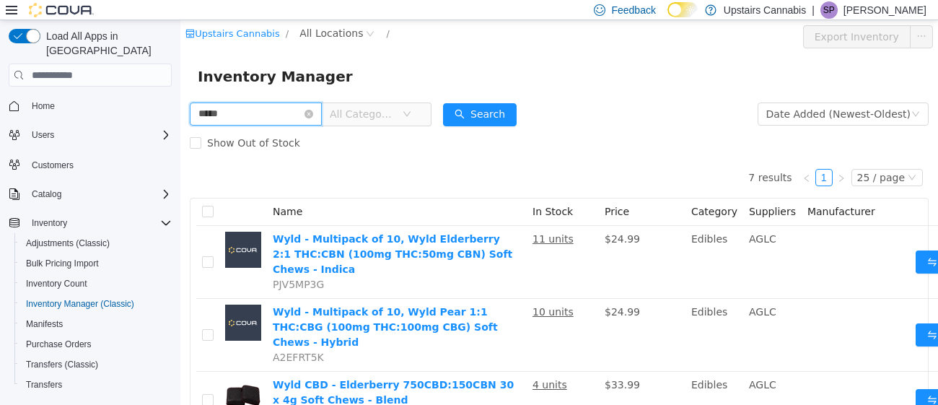  Describe the element at coordinates (442, 364) in the screenshot. I see `span: $33.99` at that location.